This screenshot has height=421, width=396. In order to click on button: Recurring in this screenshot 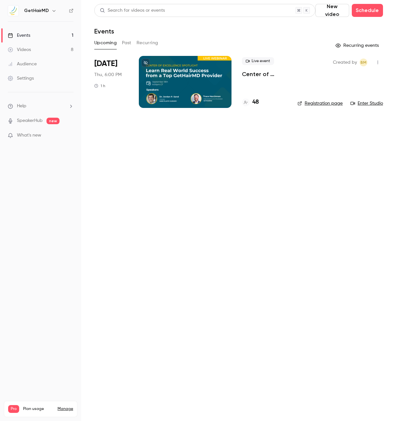, I will do `click(147, 43)`.